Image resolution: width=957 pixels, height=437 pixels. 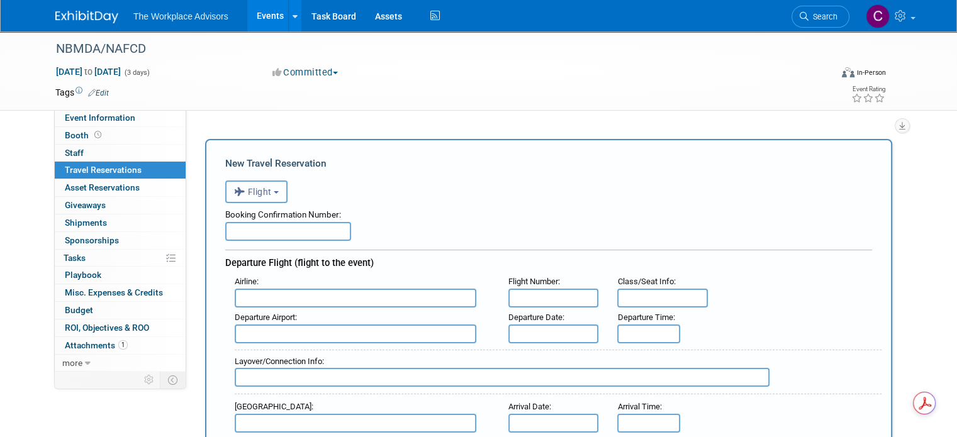 I want to click on a: Edit, so click(x=98, y=93).